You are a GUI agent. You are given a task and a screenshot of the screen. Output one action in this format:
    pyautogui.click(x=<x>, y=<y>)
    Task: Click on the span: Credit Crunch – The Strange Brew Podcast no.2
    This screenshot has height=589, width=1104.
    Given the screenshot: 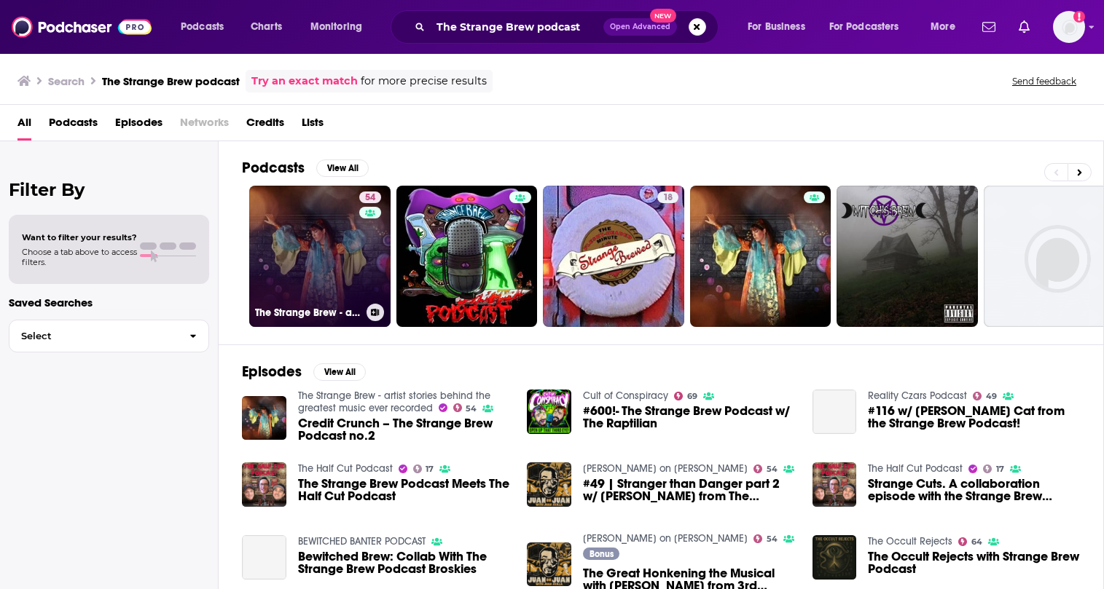 What is the action you would take?
    pyautogui.click(x=404, y=430)
    